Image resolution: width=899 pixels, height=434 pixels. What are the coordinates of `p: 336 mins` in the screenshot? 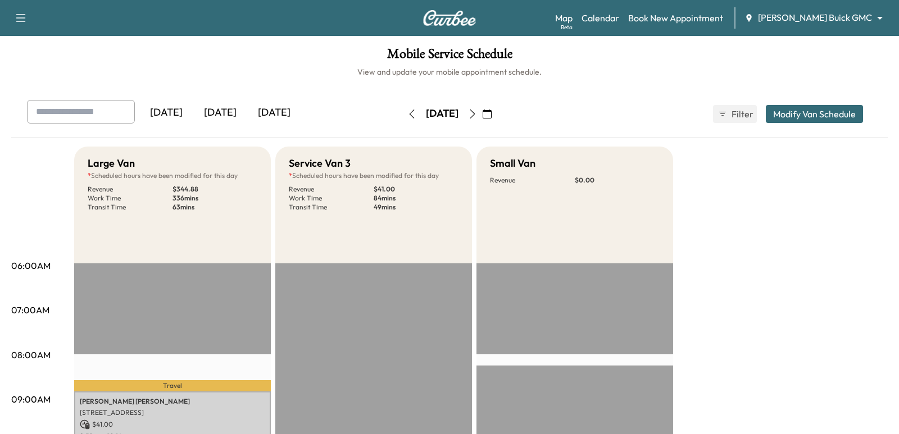 It's located at (215, 198).